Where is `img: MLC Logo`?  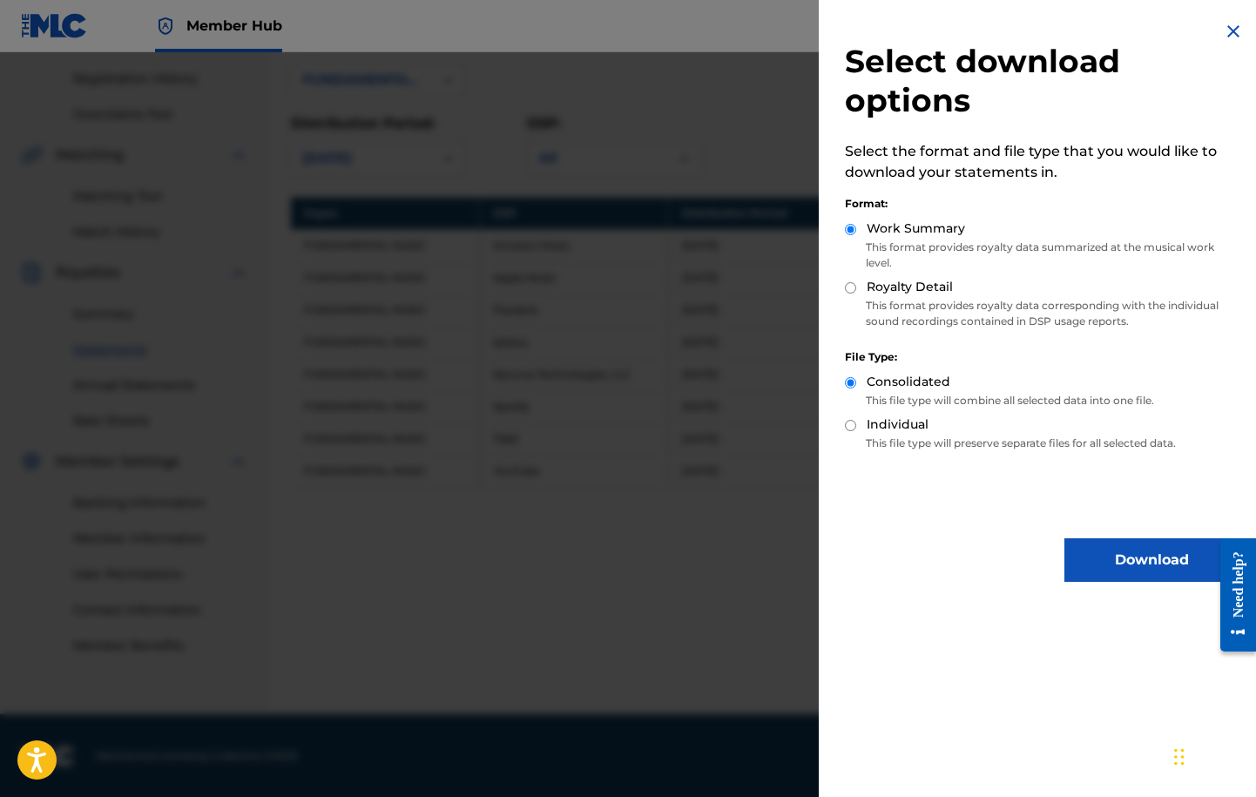
img: MLC Logo is located at coordinates (54, 25).